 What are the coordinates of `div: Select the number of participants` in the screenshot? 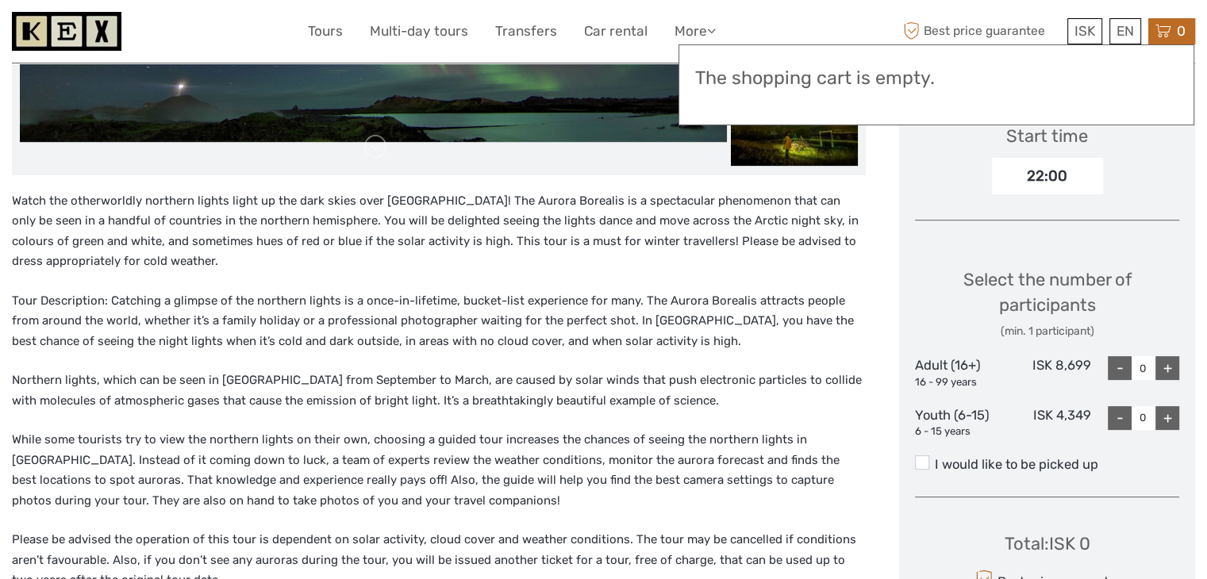 It's located at (1047, 303).